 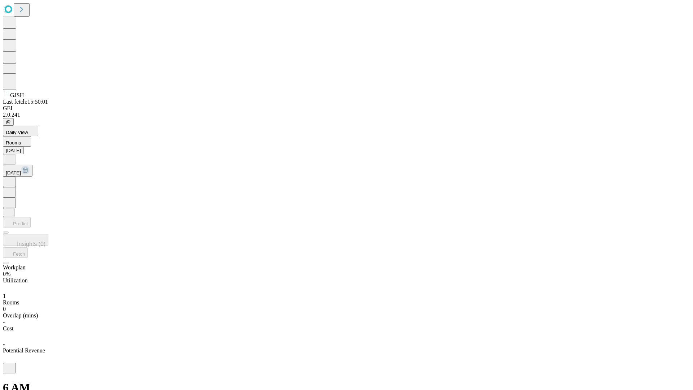 What do you see at coordinates (31, 244) in the screenshot?
I see `span: Insights (0)` at bounding box center [31, 244].